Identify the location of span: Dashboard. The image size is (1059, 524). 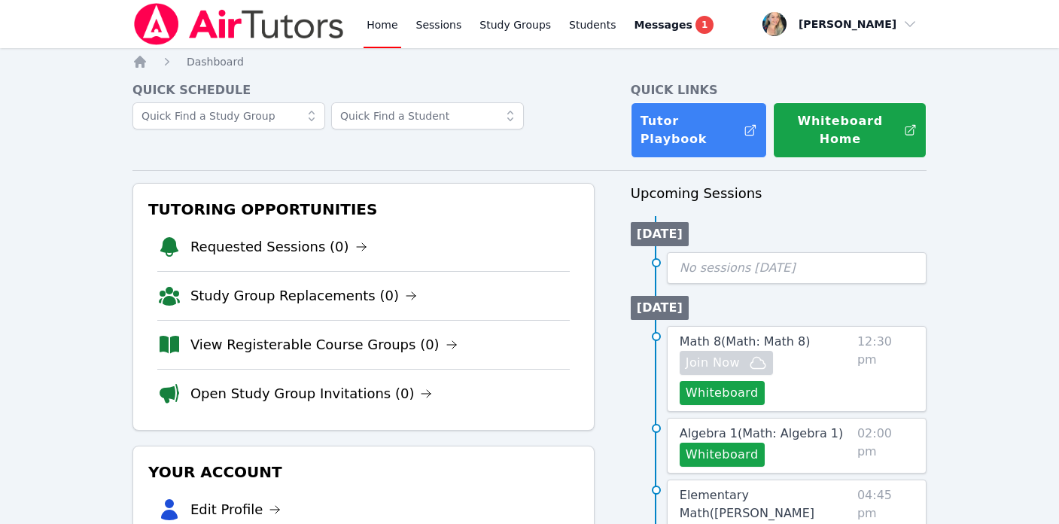
(215, 62).